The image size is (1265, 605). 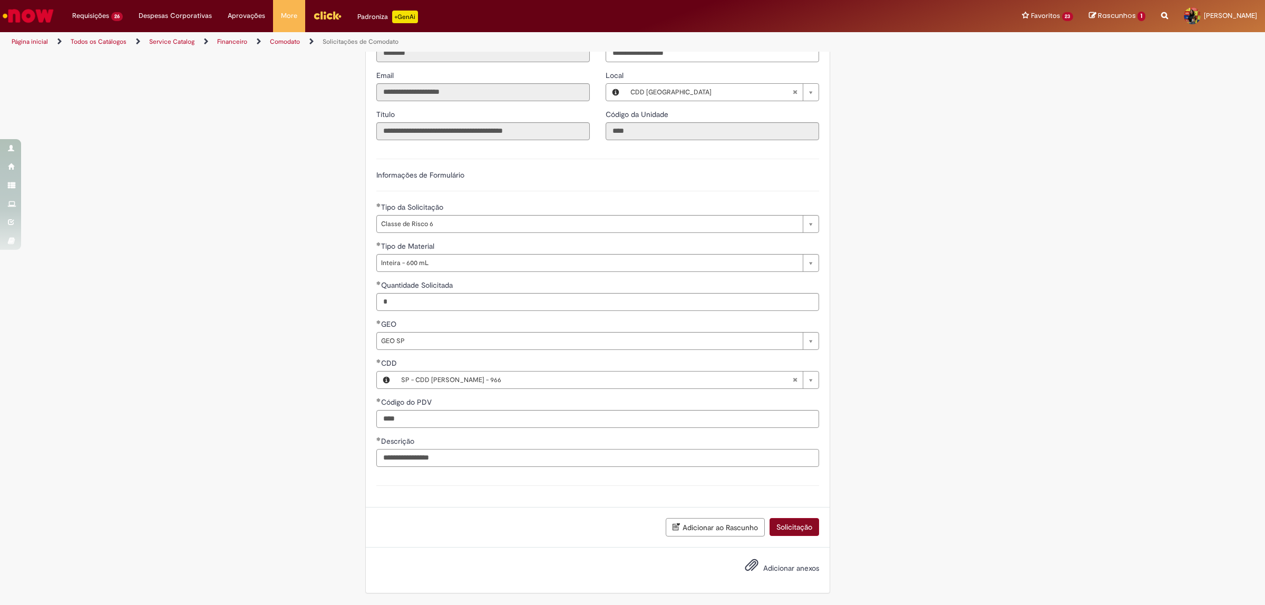 What do you see at coordinates (715, 527) in the screenshot?
I see `button: Adicionar ao Rascunho` at bounding box center [715, 527].